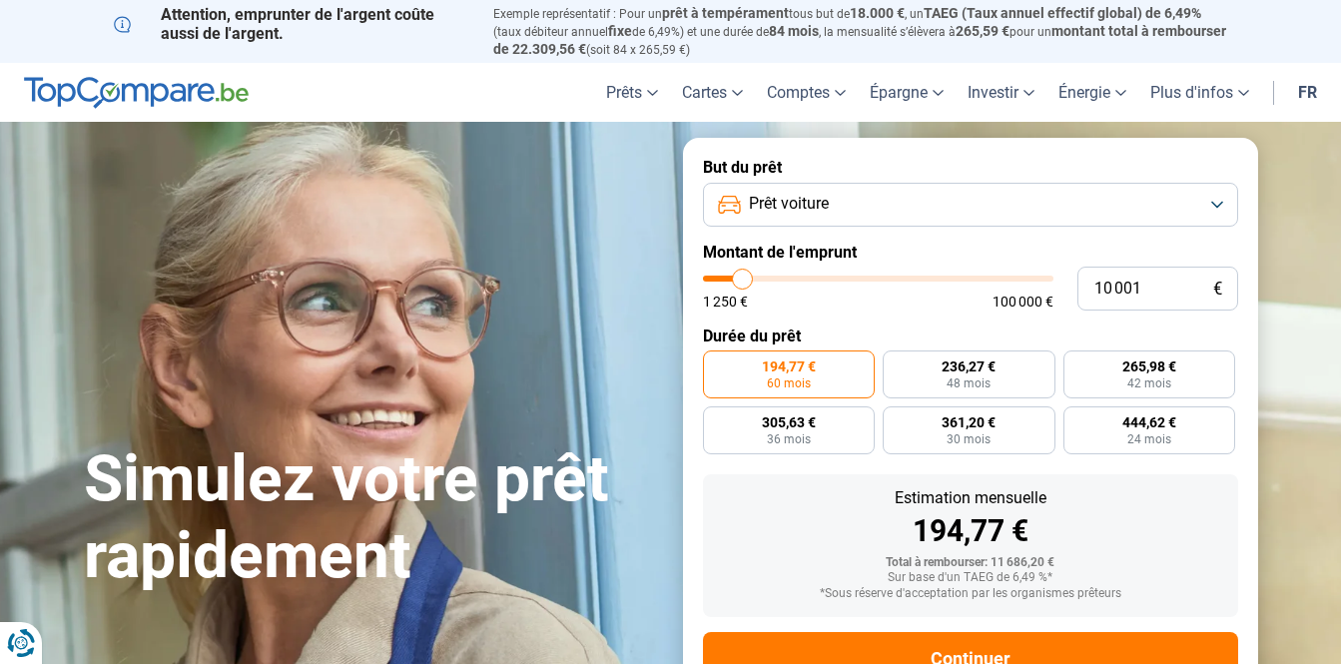  Describe the element at coordinates (971, 498) in the screenshot. I see `div: Estimation mensuelle` at that location.